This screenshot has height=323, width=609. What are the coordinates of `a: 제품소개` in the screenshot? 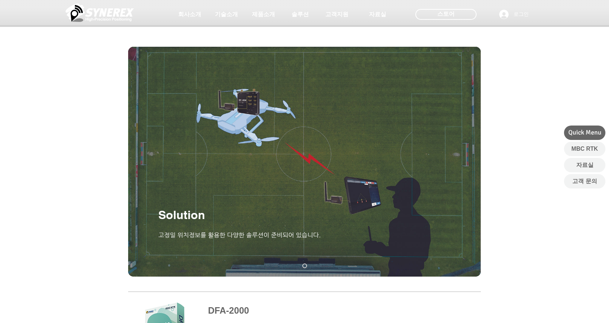 It's located at (263, 14).